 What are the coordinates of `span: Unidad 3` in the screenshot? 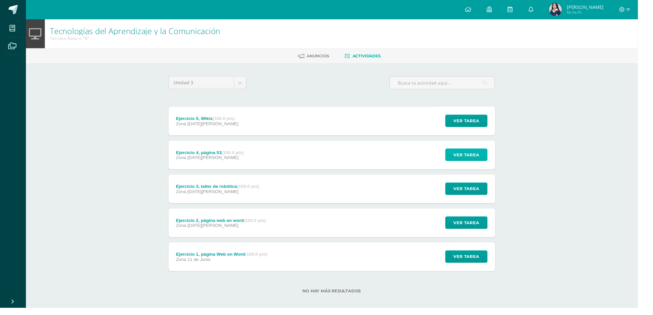 It's located at (206, 85).